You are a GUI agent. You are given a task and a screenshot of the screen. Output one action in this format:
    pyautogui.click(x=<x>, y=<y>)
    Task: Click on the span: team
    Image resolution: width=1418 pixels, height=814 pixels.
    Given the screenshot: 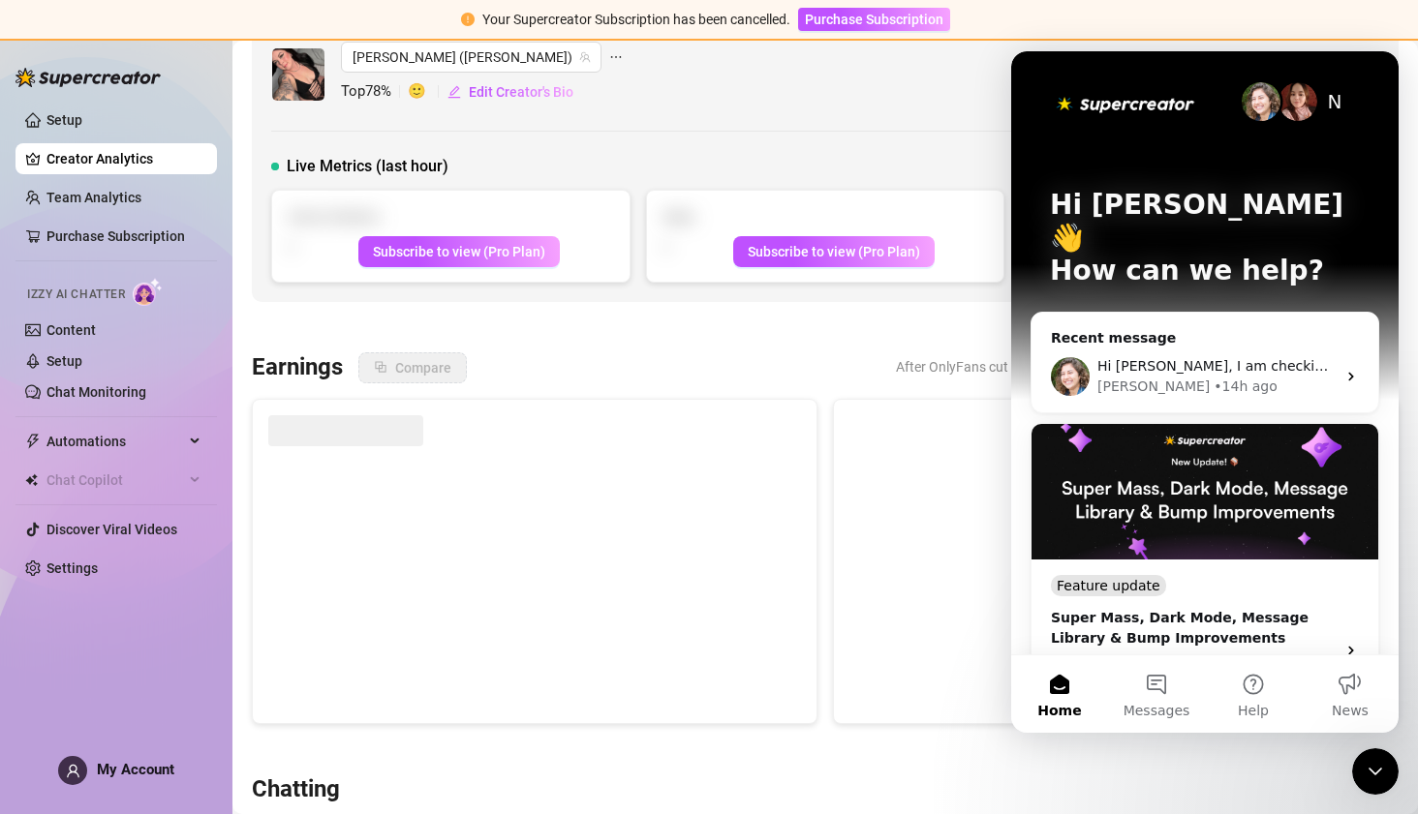 What is the action you would take?
    pyautogui.click(x=585, y=57)
    